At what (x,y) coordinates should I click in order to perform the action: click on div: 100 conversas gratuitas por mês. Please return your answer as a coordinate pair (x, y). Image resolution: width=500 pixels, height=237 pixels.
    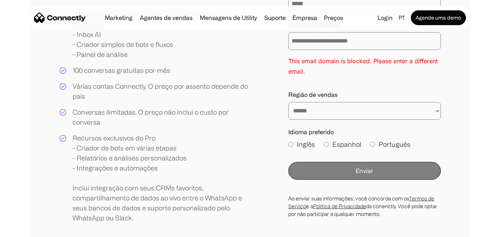
    Looking at the image, I should click on (121, 70).